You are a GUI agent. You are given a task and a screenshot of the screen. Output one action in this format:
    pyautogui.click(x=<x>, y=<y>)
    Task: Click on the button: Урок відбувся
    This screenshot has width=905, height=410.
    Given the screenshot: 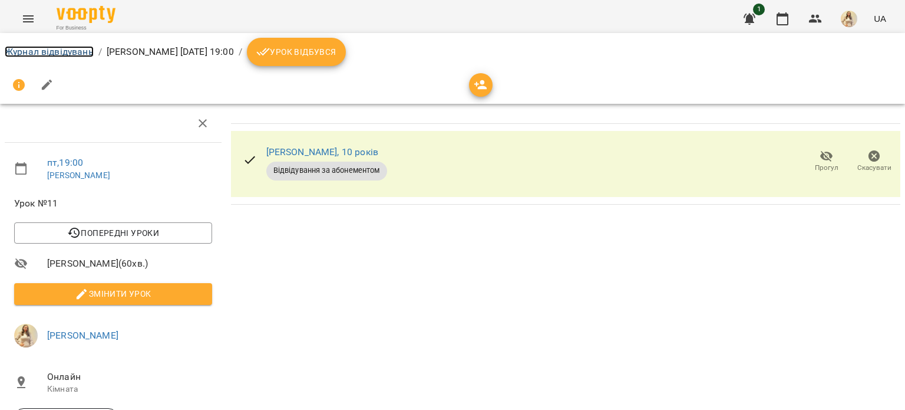 What is the action you would take?
    pyautogui.click(x=297, y=52)
    